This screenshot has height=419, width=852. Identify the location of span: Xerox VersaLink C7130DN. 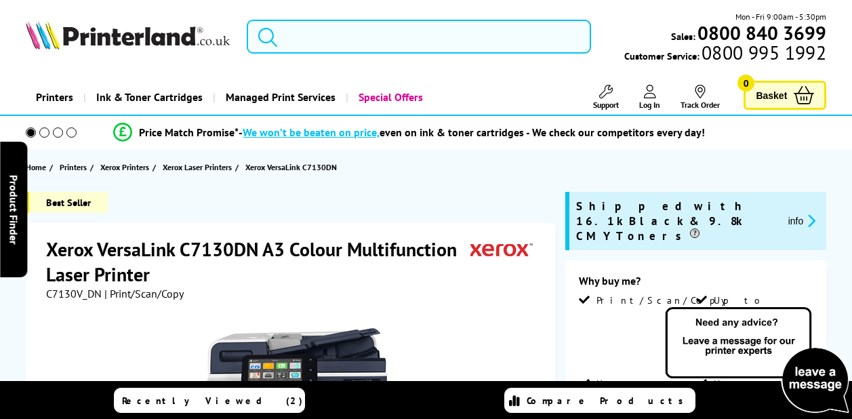
(291, 167).